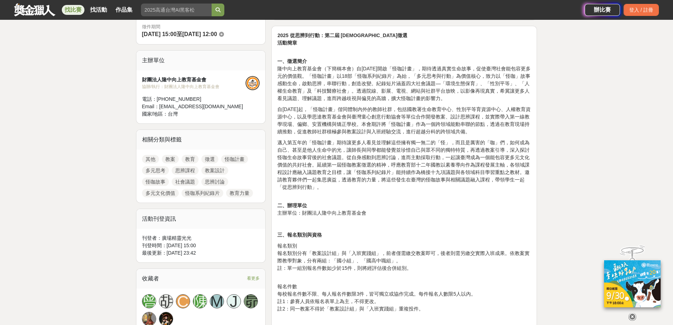  What do you see at coordinates (215, 170) in the screenshot?
I see `a: 教案設計` at bounding box center [215, 170].